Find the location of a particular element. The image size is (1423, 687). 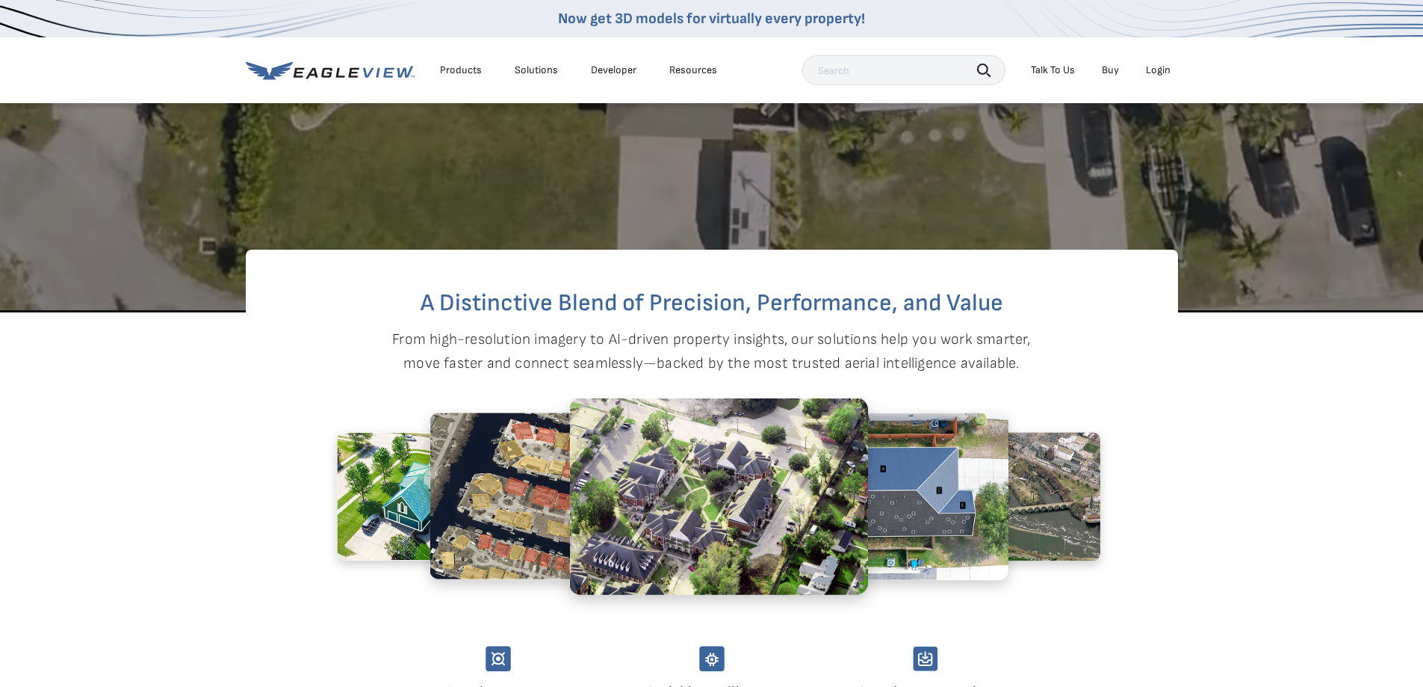

a: Buy is located at coordinates (1110, 70).